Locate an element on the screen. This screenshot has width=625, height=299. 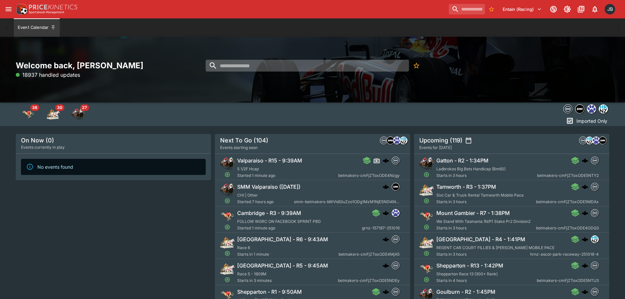
span: grnz-157187-251016 is located at coordinates (380, 228).